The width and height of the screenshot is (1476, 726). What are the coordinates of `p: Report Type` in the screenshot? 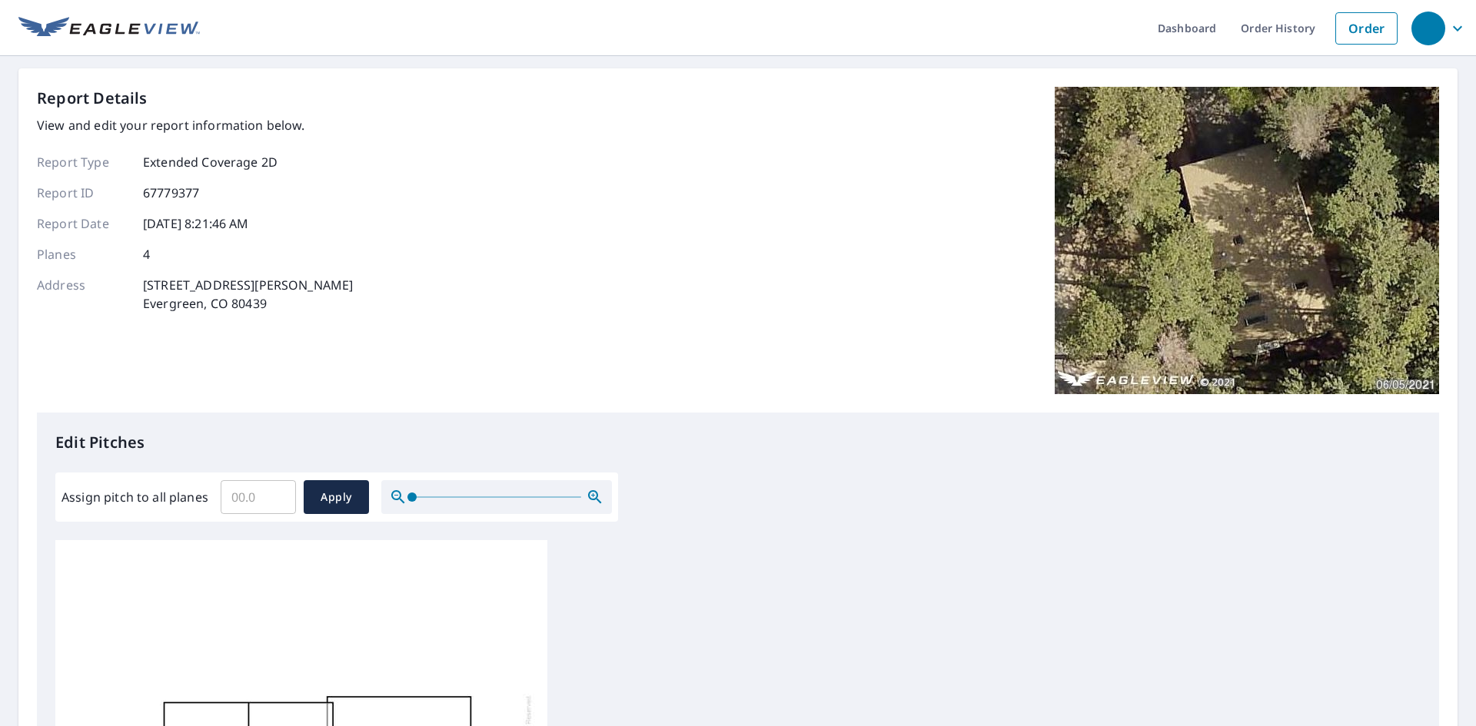 It's located at (83, 162).